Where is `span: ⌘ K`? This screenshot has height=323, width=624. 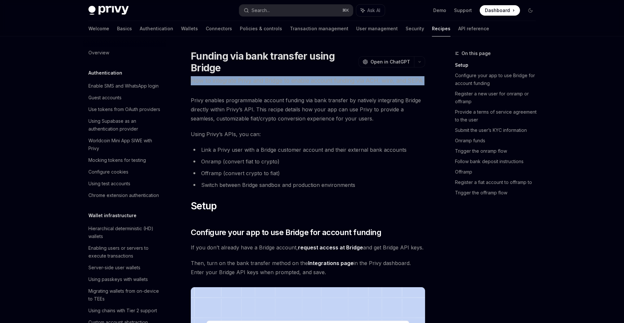 span: ⌘ K is located at coordinates (346, 10).